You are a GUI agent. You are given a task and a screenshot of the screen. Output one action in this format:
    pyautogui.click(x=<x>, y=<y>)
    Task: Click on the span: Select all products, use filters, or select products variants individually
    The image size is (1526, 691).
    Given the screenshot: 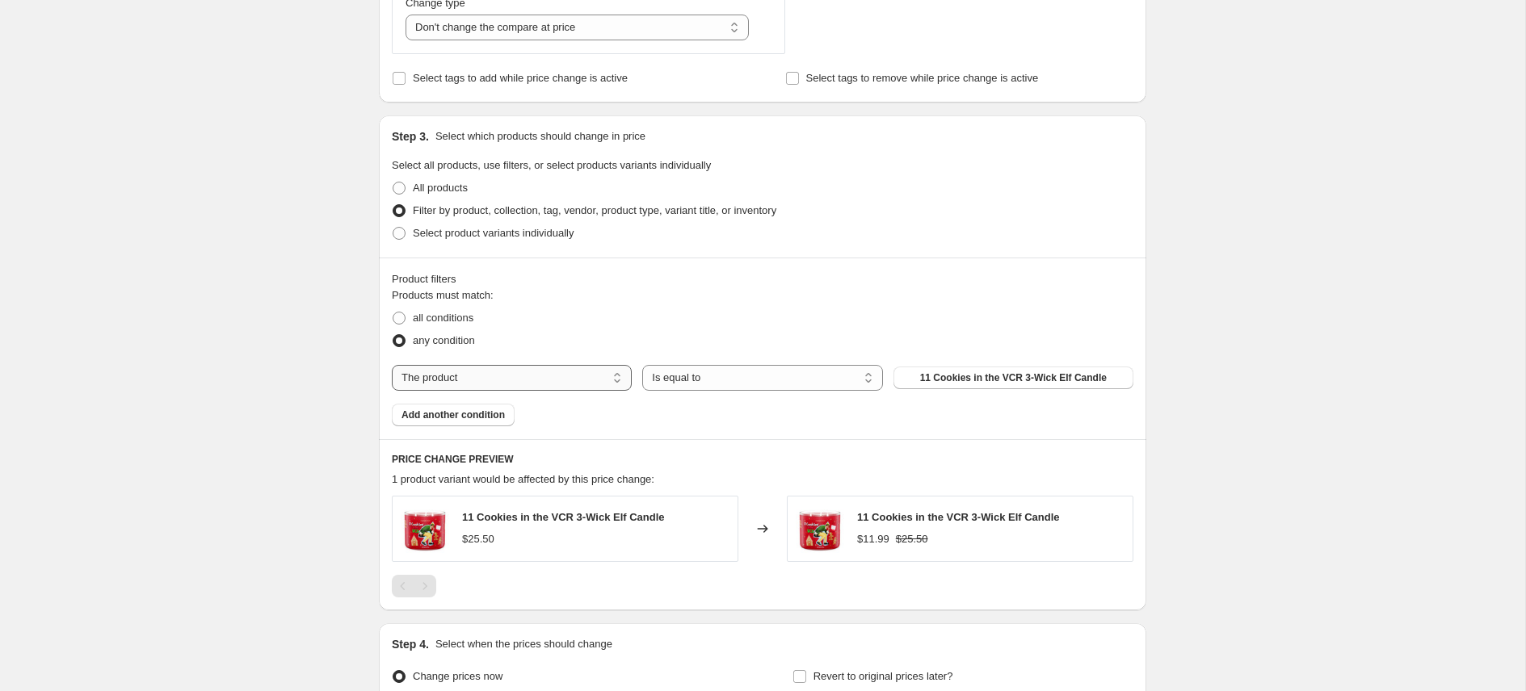 What is the action you would take?
    pyautogui.click(x=551, y=165)
    